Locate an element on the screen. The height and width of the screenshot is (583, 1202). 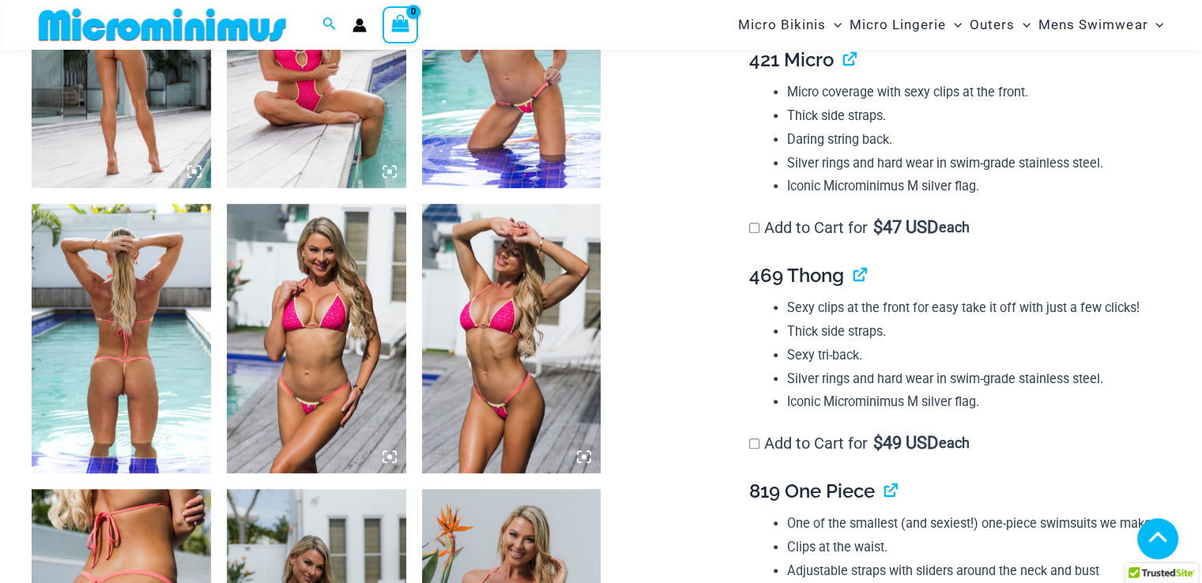
input: Add to Cart for$47 USD each is located at coordinates (754, 228).